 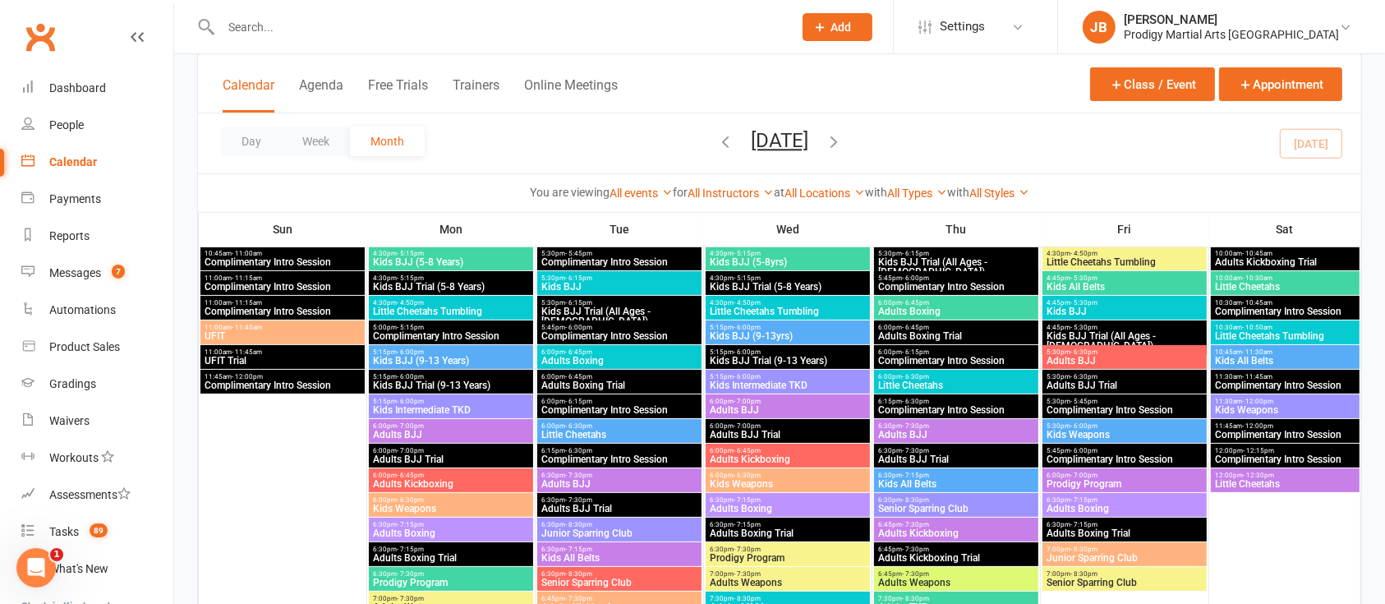 What do you see at coordinates (410, 426) in the screenshot?
I see `span: - 7:00pm` at bounding box center [410, 426].